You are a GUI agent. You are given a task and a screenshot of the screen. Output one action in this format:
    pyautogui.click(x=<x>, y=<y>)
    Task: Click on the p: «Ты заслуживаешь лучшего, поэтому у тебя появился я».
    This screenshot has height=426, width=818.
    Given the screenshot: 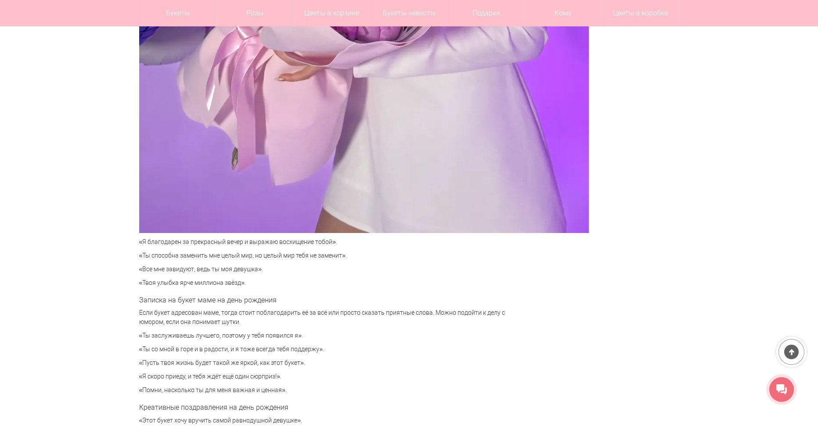 What is the action you would take?
    pyautogui.click(x=326, y=335)
    